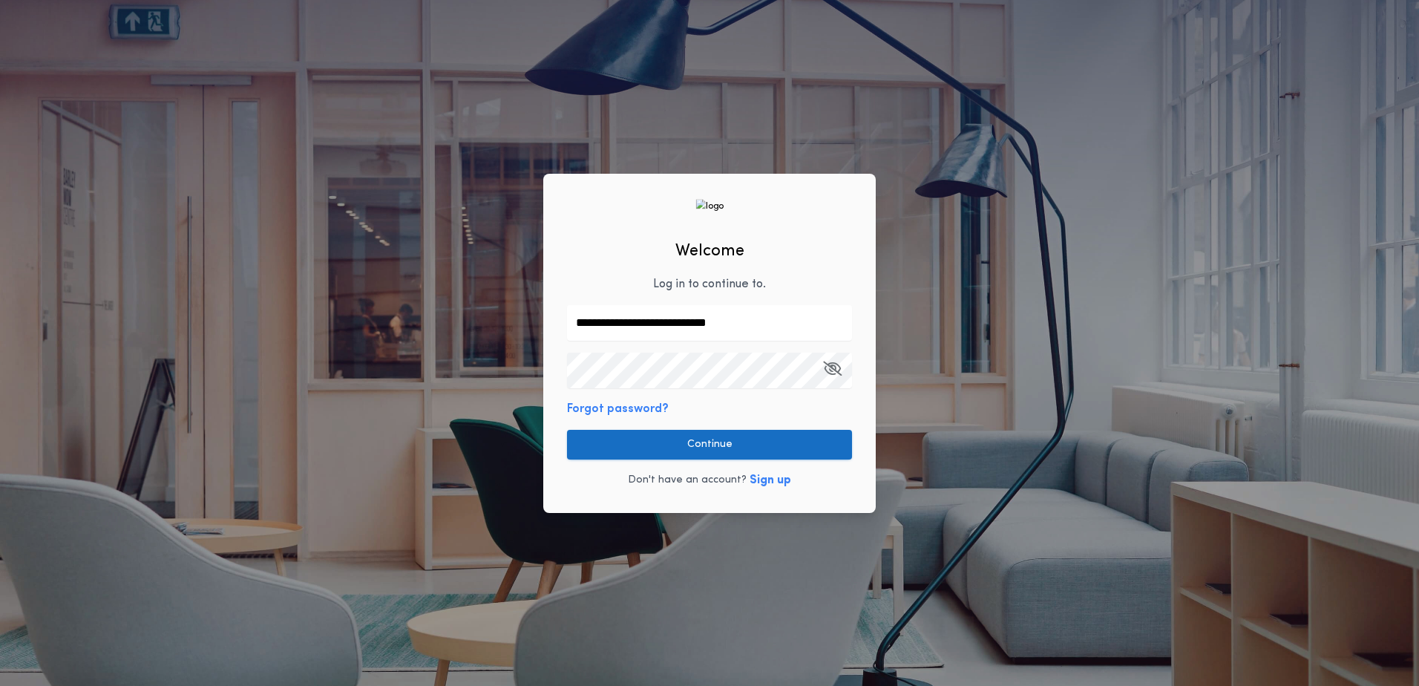 The height and width of the screenshot is (686, 1419). Describe the element at coordinates (709, 444) in the screenshot. I see `button: Continue` at that location.